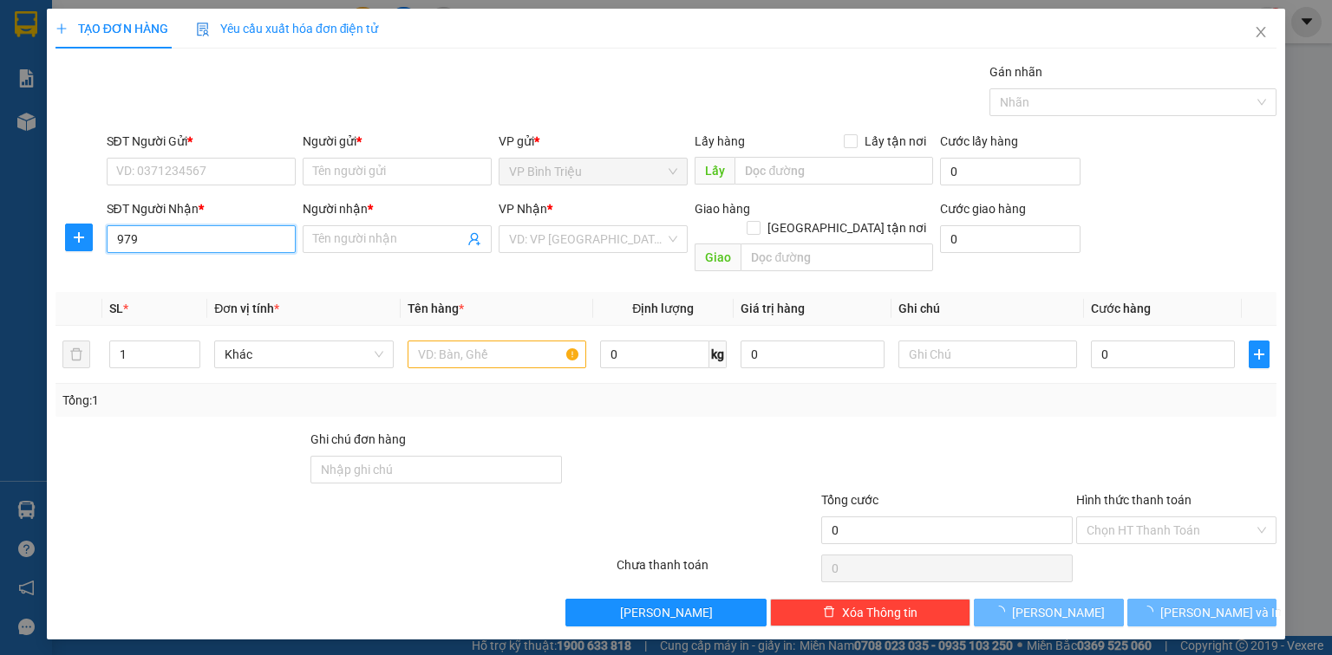  What do you see at coordinates (979, 141) in the screenshot?
I see `label: Cước lấy hàng` at bounding box center [979, 141].